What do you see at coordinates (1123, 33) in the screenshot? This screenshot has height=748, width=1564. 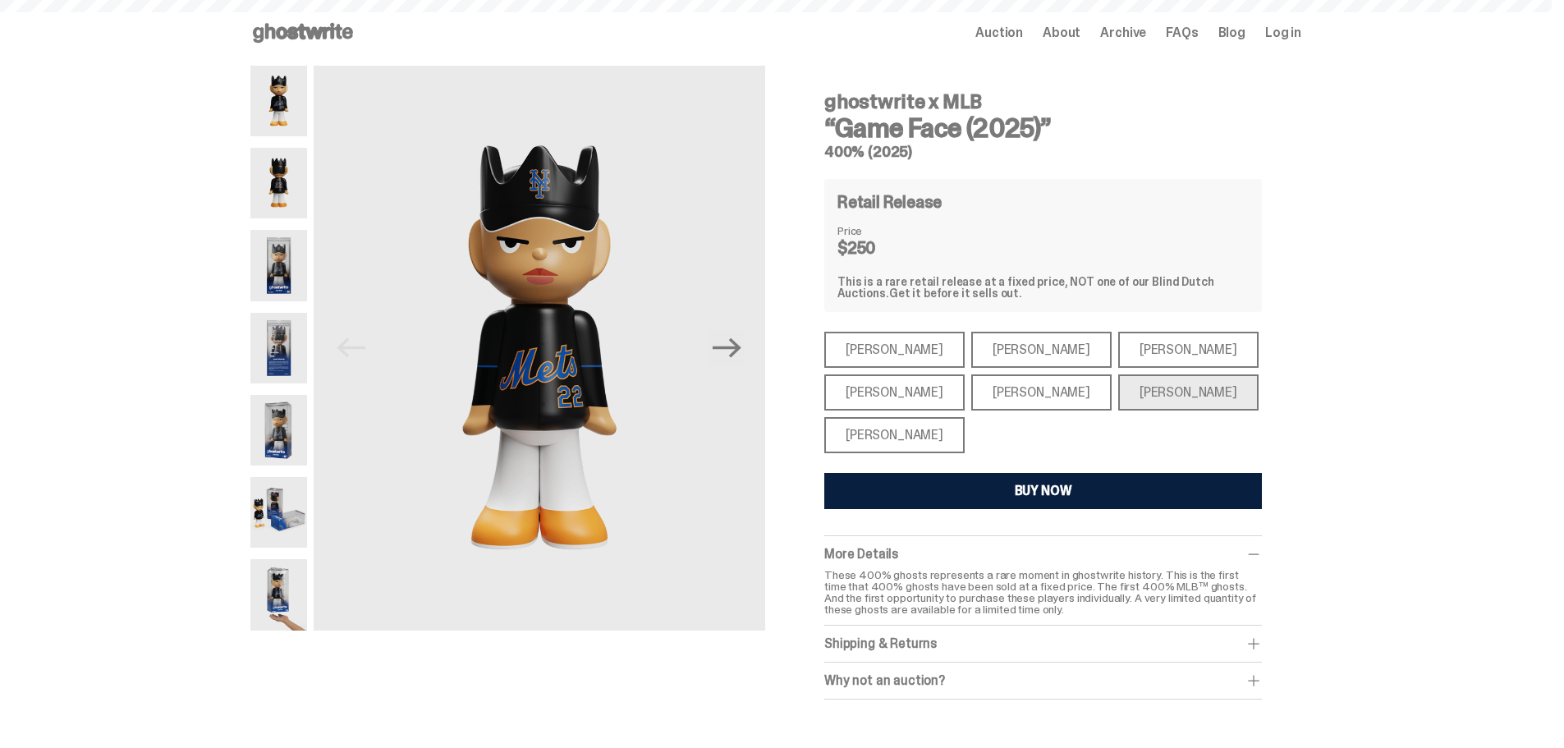 I see `span: Archive` at bounding box center [1123, 33].